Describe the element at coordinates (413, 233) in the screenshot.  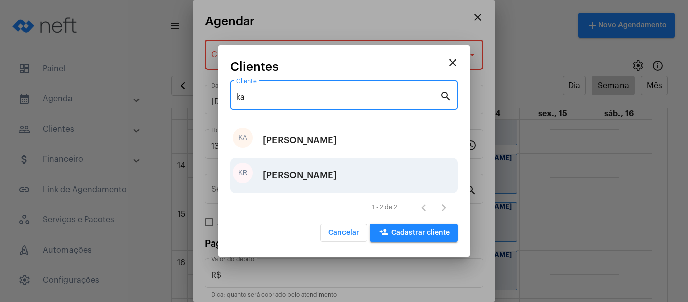
I see `button: Cadastrar cliente` at that location.